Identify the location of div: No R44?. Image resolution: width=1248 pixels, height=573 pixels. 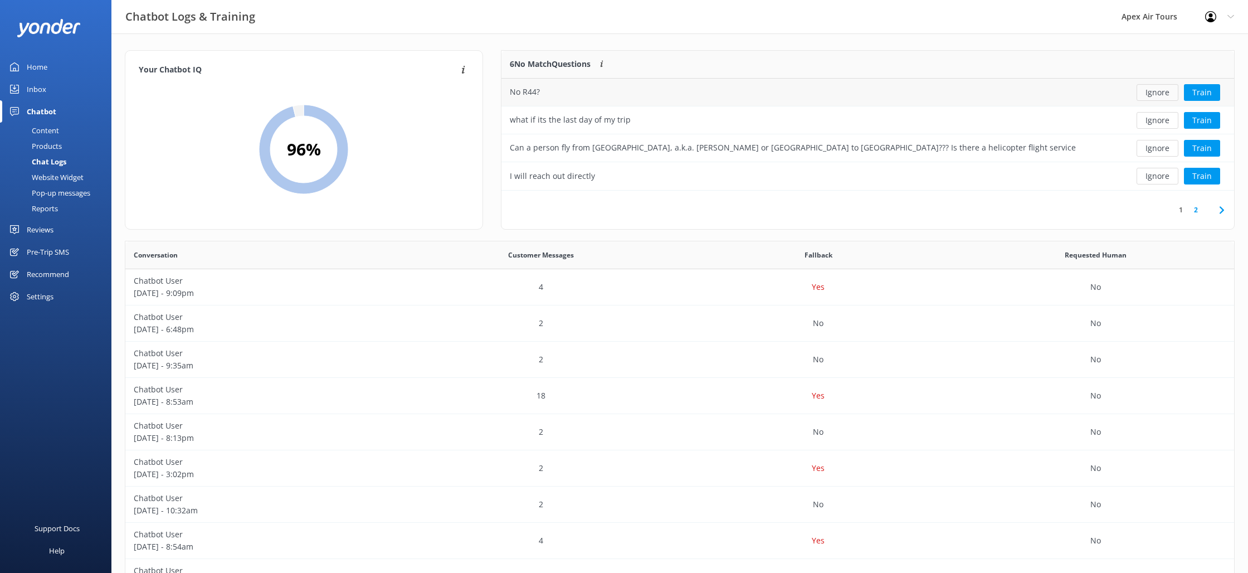
(525, 92).